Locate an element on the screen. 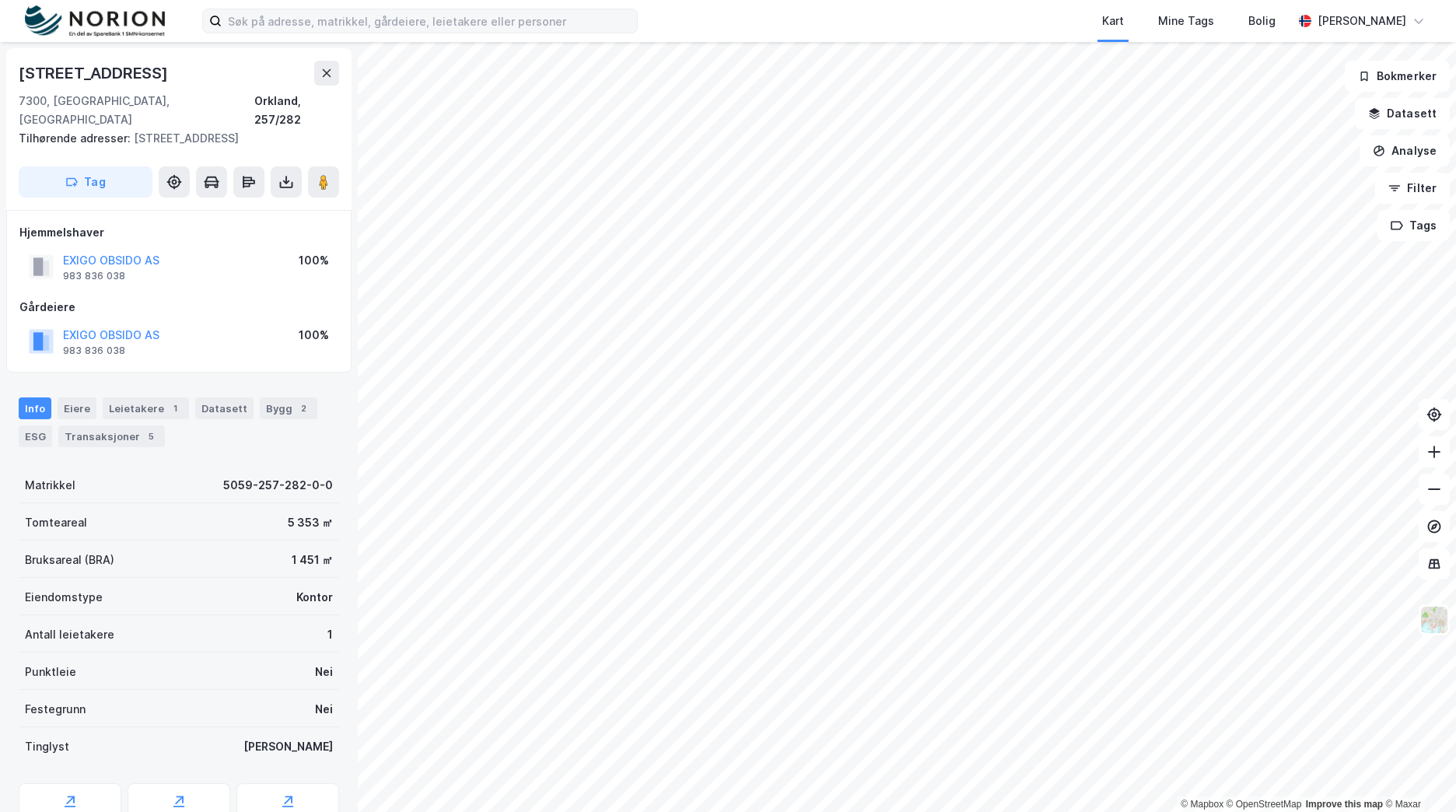 The height and width of the screenshot is (812, 1456). div: Bygg is located at coordinates (289, 408).